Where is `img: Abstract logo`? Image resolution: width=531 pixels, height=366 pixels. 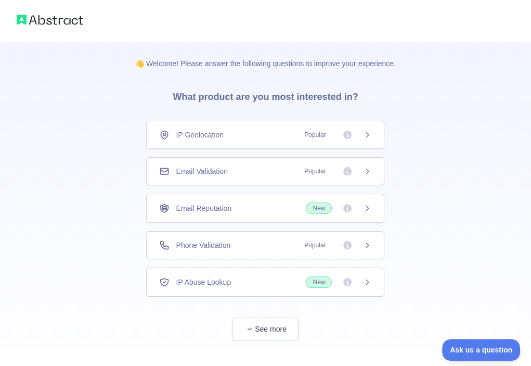 img: Abstract logo is located at coordinates (50, 20).